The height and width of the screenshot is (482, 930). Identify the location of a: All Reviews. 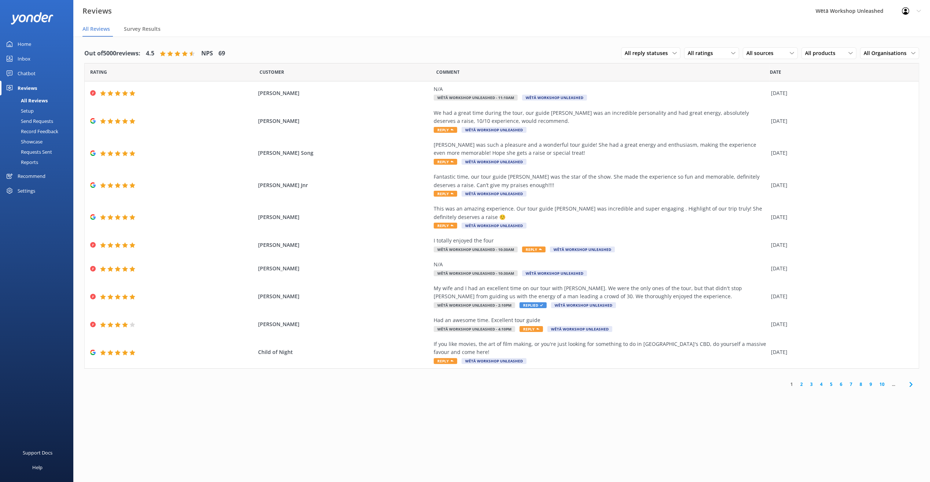
(39, 100).